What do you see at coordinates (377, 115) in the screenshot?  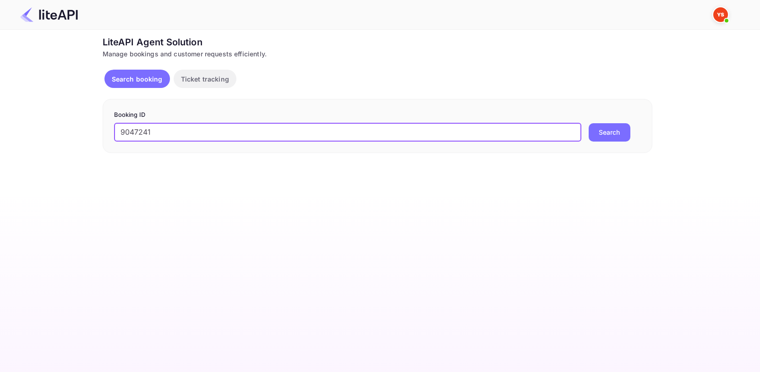 I see `p: Booking ID` at bounding box center [377, 115].